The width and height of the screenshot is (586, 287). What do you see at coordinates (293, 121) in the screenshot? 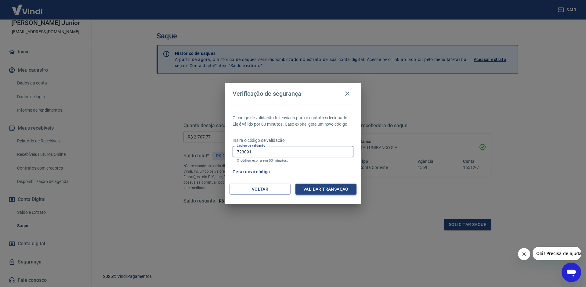
I see `p: O código de validação foi enviado para o contato selecionado. Ele é válido por 03 minutos. Caso e...` at bounding box center [293, 121].